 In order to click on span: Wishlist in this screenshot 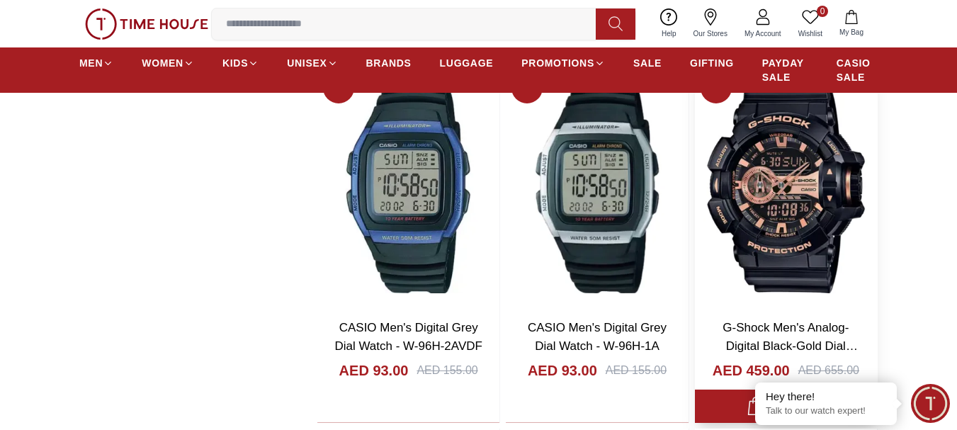, I will do `click(811, 33)`.